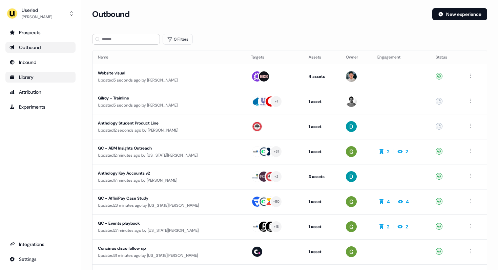  What do you see at coordinates (401, 57) in the screenshot?
I see `th: Engagement` at bounding box center [401, 57].